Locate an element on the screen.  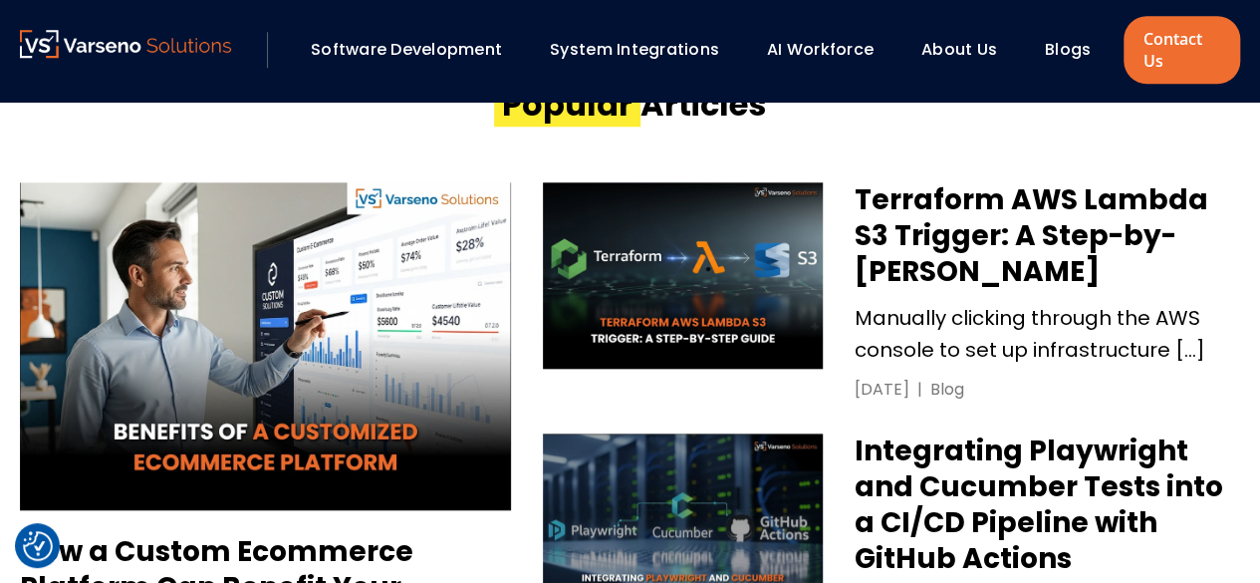
button: Cookie Settings is located at coordinates (38, 546).